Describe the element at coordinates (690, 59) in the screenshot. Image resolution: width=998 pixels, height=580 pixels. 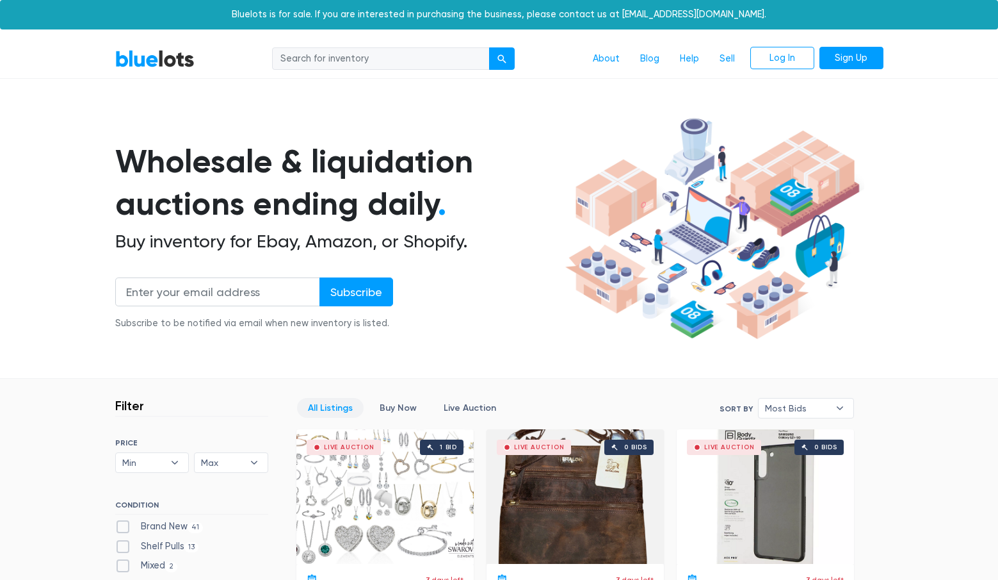
I see `a: Help` at that location.